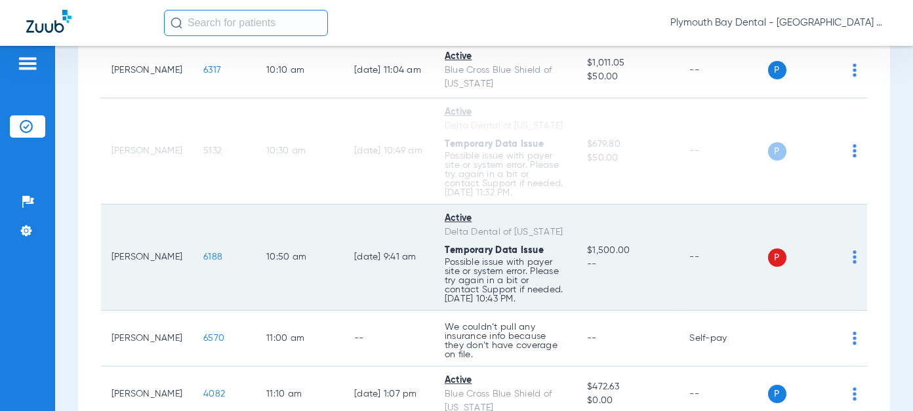  Describe the element at coordinates (628, 251) in the screenshot. I see `span: $1,500.00` at that location.